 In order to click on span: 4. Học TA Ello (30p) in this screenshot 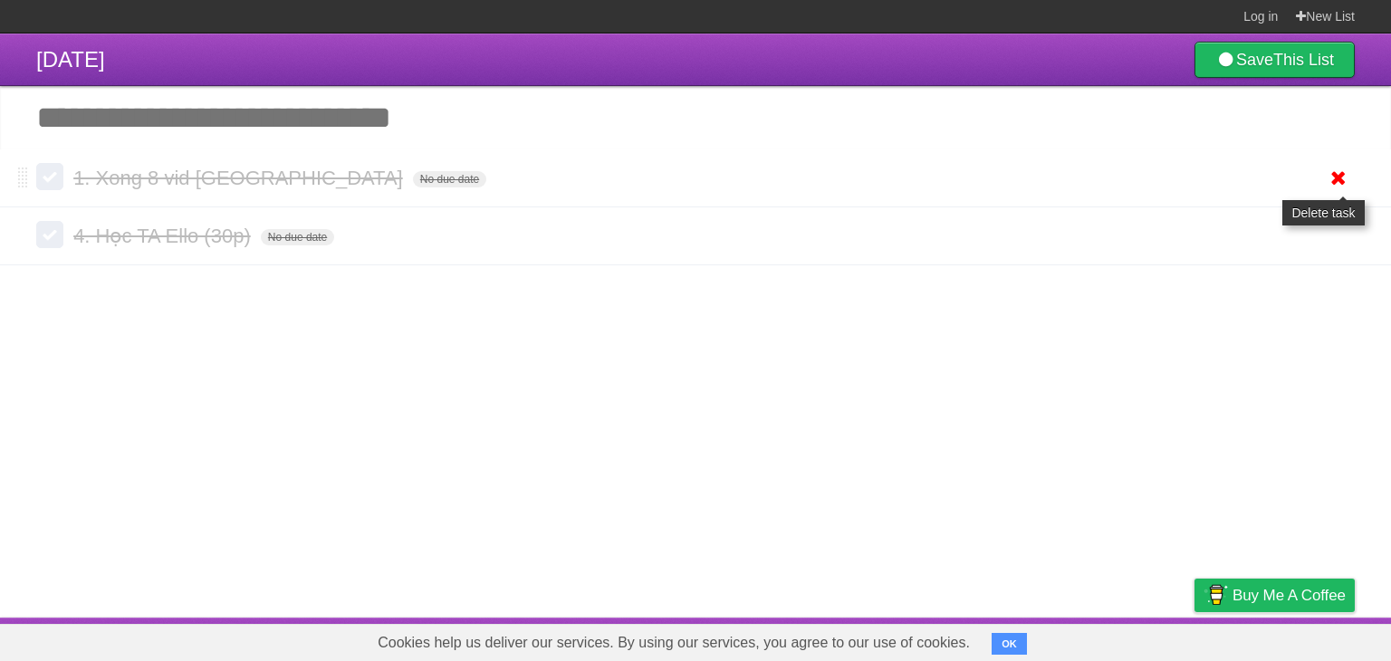, I will do `click(164, 235)`.